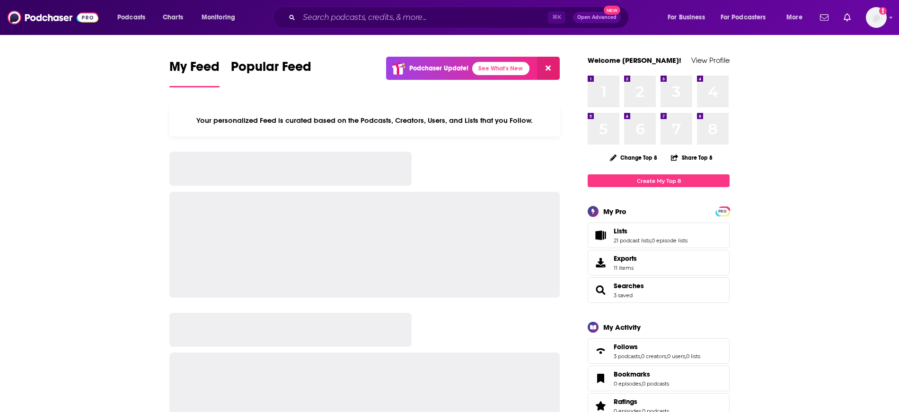 The image size is (899, 412). What do you see at coordinates (131, 17) in the screenshot?
I see `span: Podcasts` at bounding box center [131, 17].